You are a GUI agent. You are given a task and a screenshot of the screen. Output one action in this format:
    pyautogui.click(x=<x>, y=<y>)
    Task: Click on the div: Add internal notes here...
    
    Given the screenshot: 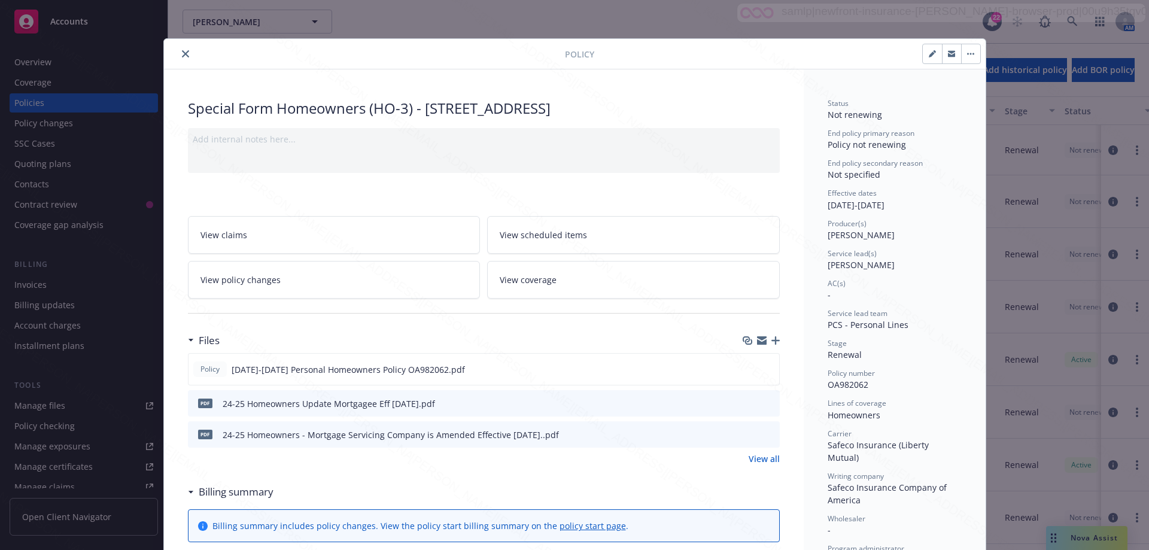 What is the action you would take?
    pyautogui.click(x=483, y=139)
    